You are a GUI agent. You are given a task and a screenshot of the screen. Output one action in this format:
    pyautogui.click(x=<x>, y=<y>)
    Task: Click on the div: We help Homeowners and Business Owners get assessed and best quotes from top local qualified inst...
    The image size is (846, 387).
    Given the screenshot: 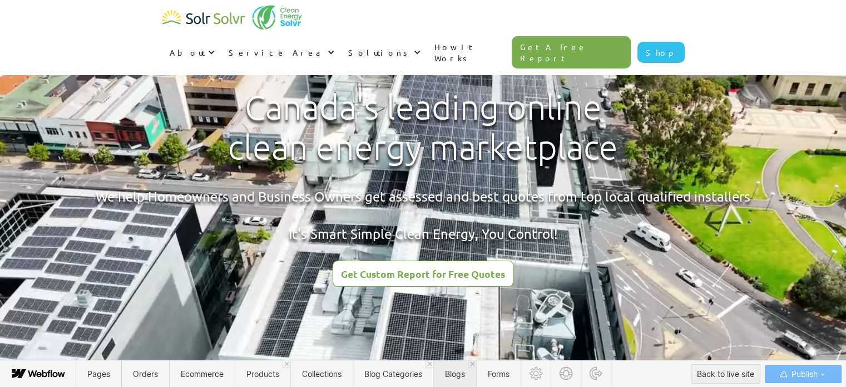 What is the action you would take?
    pyautogui.click(x=423, y=215)
    